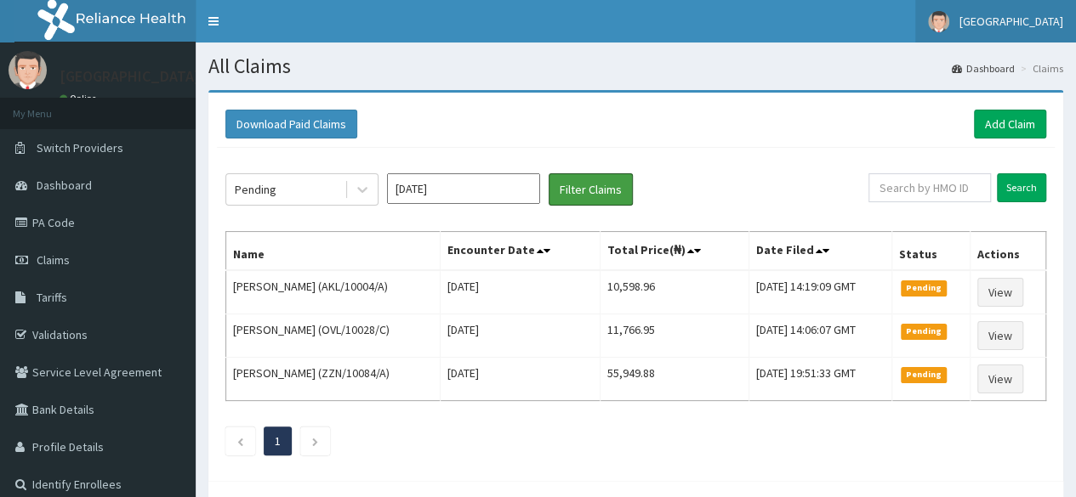 This screenshot has height=497, width=1076. What do you see at coordinates (520, 252) in the screenshot?
I see `th: Encounter Date` at bounding box center [520, 252].